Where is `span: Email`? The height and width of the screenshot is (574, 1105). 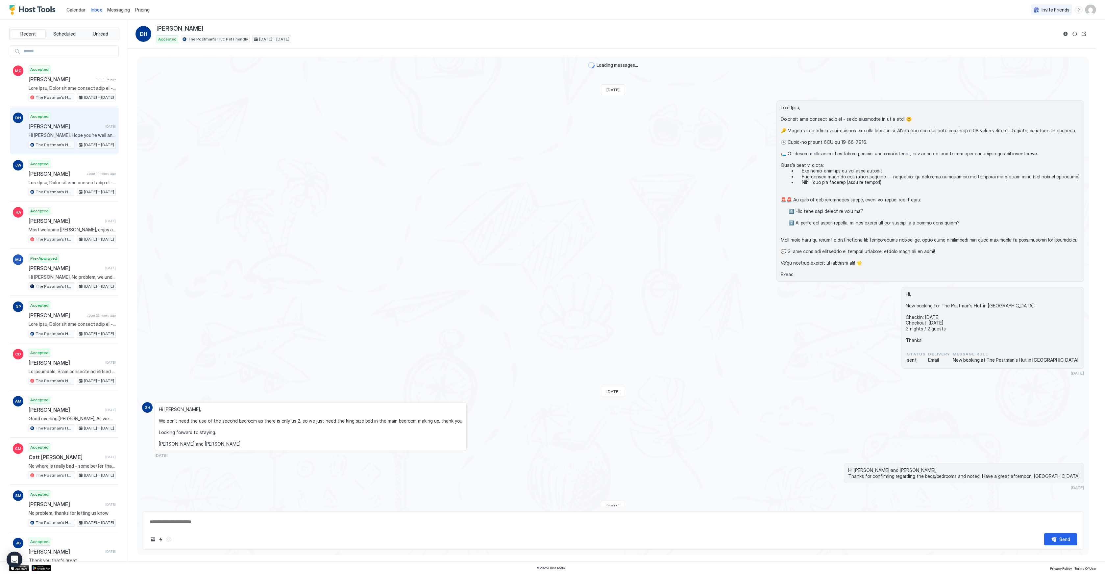 span: Email is located at coordinates (939, 360).